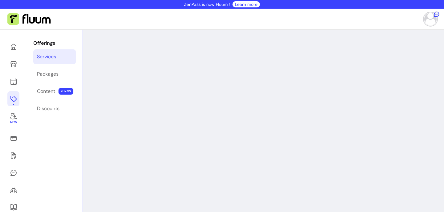  Describe the element at coordinates (66, 91) in the screenshot. I see `span: NEW` at that location.